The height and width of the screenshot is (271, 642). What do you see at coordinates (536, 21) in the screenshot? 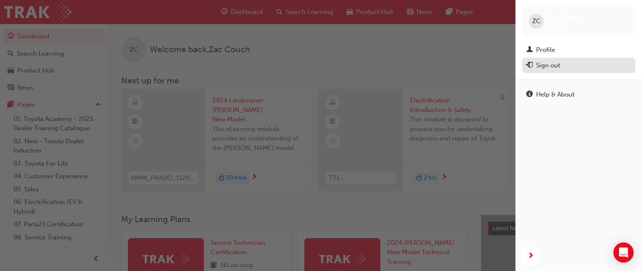
I see `span: ZC` at bounding box center [536, 21].